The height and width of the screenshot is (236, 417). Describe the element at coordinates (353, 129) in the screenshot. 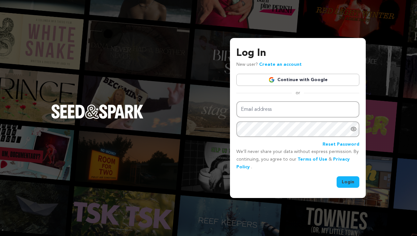

I see `a: Show password as plain text. Warning: this will display your password on the screen.` at that location.